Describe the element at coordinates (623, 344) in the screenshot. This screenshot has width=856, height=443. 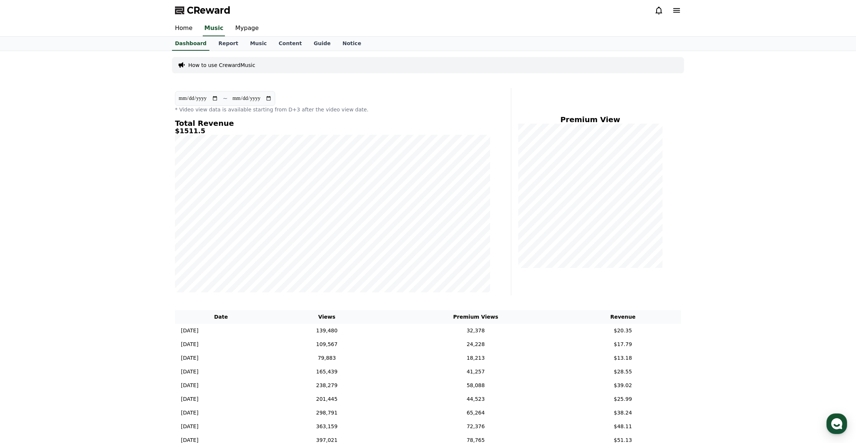
I see `td: $17.79` at that location.